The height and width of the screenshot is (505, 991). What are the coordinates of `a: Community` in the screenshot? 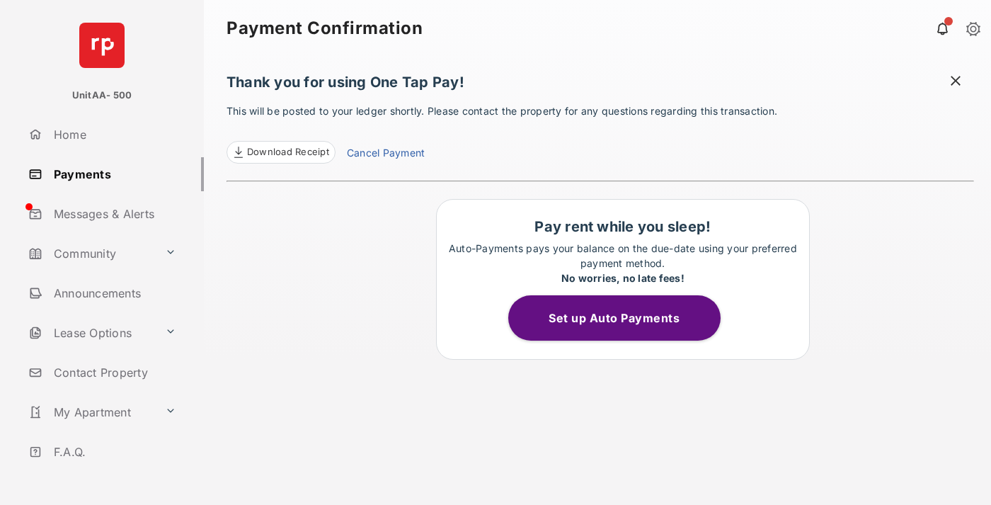 It's located at (91, 253).